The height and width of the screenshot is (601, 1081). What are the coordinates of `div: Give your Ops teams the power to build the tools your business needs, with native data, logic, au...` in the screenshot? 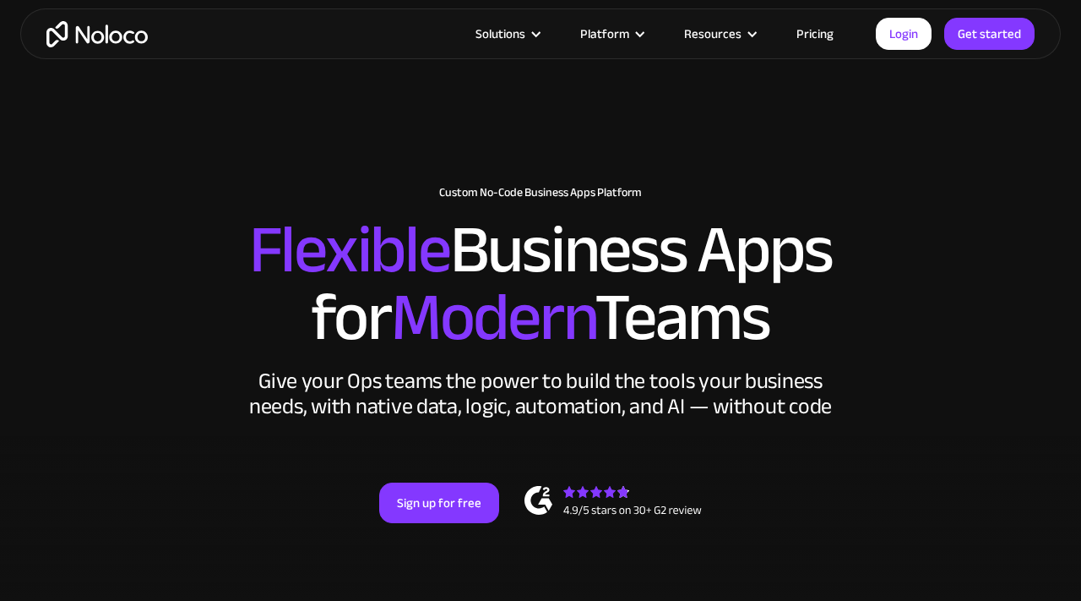 It's located at (541, 394).